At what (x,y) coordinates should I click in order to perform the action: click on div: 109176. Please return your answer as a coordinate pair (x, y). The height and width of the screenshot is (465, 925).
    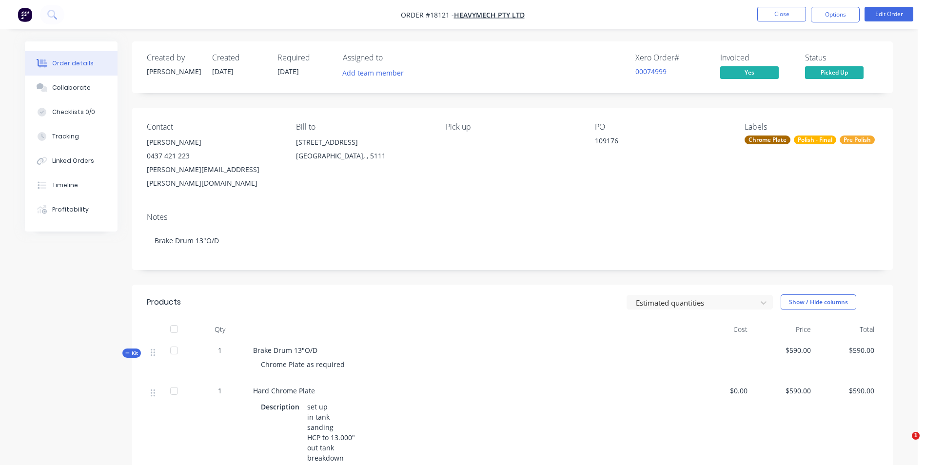
    Looking at the image, I should click on (656, 142).